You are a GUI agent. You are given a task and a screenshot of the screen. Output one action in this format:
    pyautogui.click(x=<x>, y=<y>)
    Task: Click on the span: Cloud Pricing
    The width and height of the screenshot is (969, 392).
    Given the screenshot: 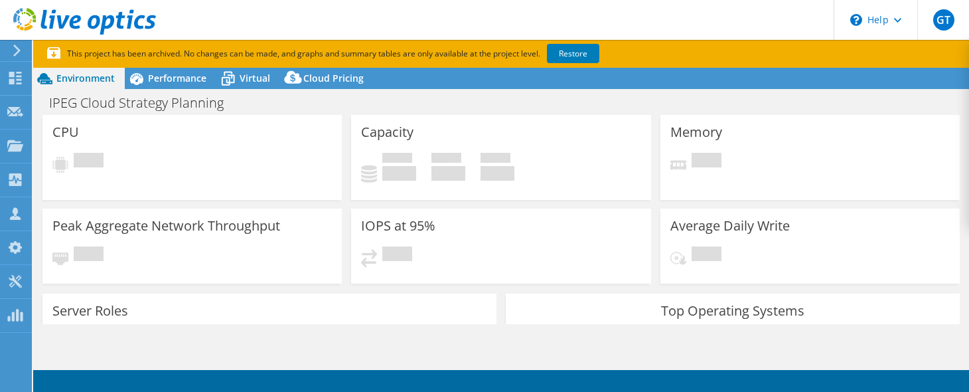 What is the action you would take?
    pyautogui.click(x=333, y=78)
    